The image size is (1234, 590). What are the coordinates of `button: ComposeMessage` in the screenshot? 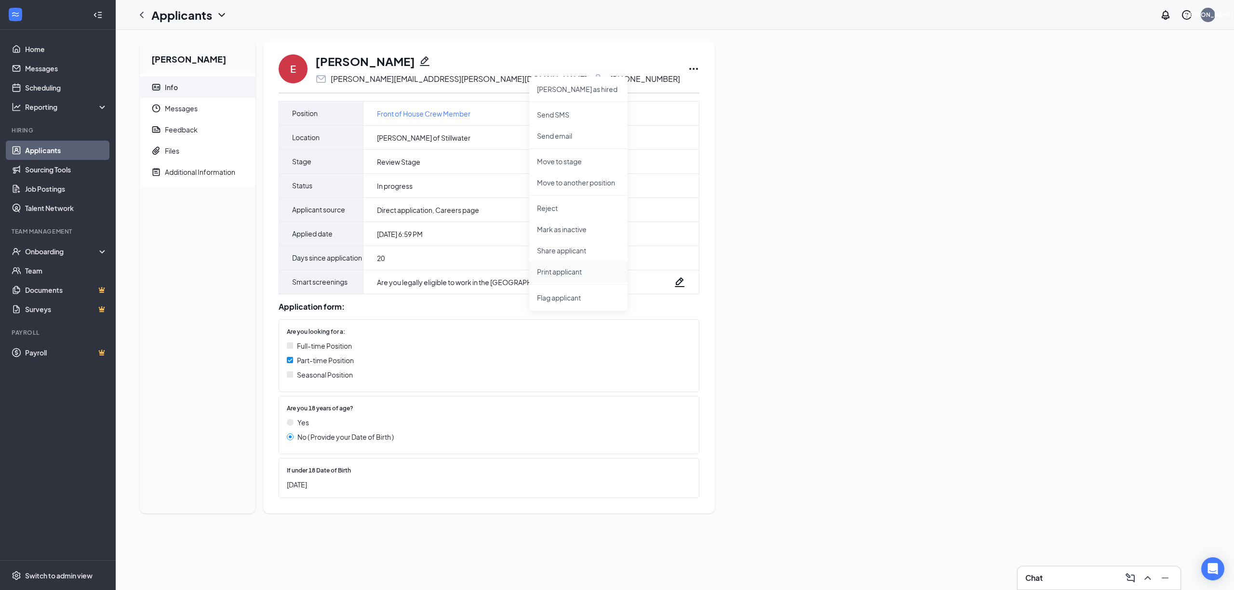 It's located at (1130, 578).